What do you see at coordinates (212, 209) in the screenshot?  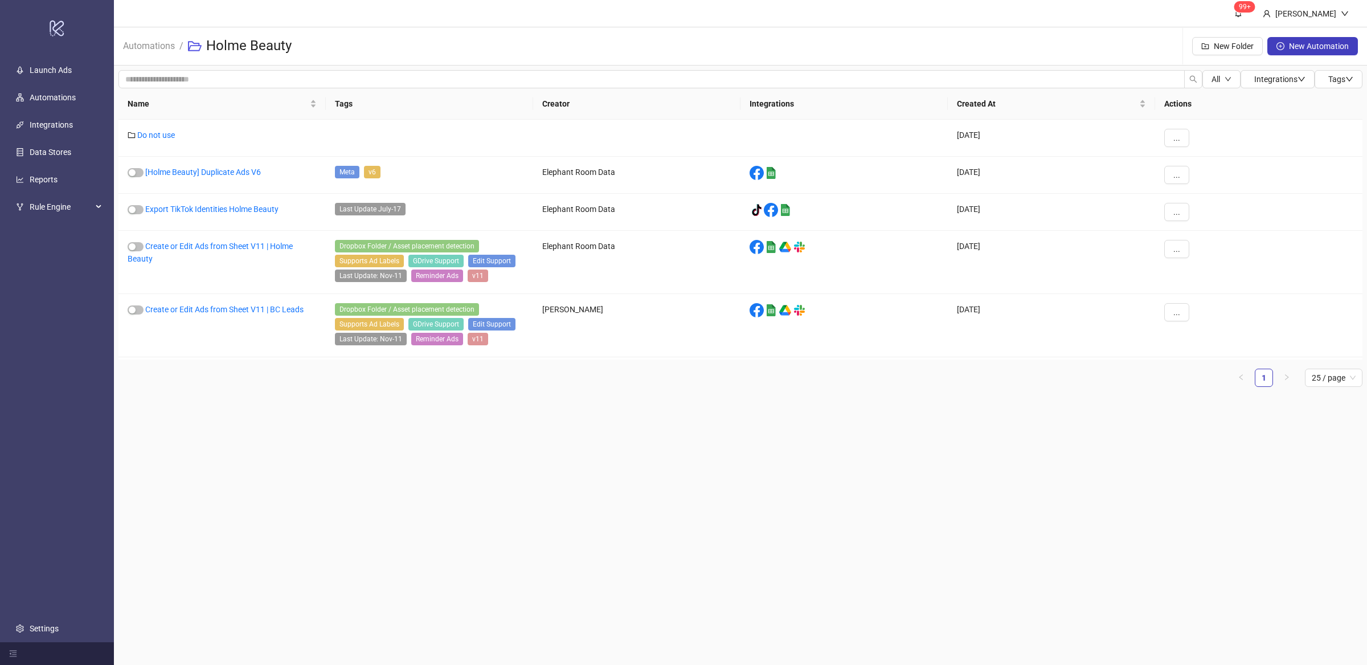 I see `a: Export TikTok Identities Holme Beauty` at bounding box center [212, 209].